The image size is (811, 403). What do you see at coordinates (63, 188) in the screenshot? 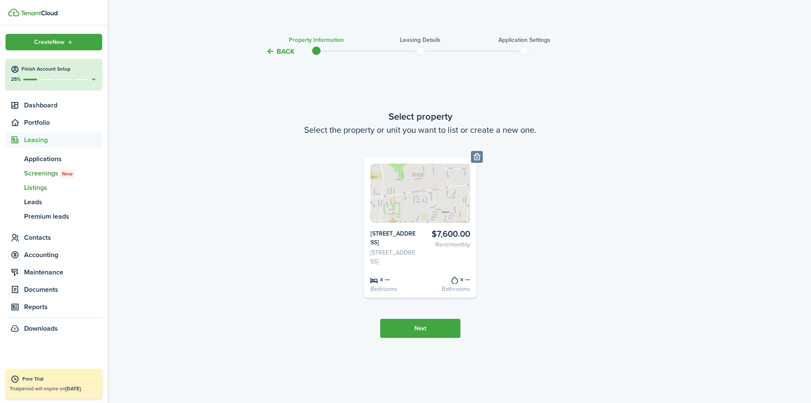
I see `span: Listings` at bounding box center [63, 188].